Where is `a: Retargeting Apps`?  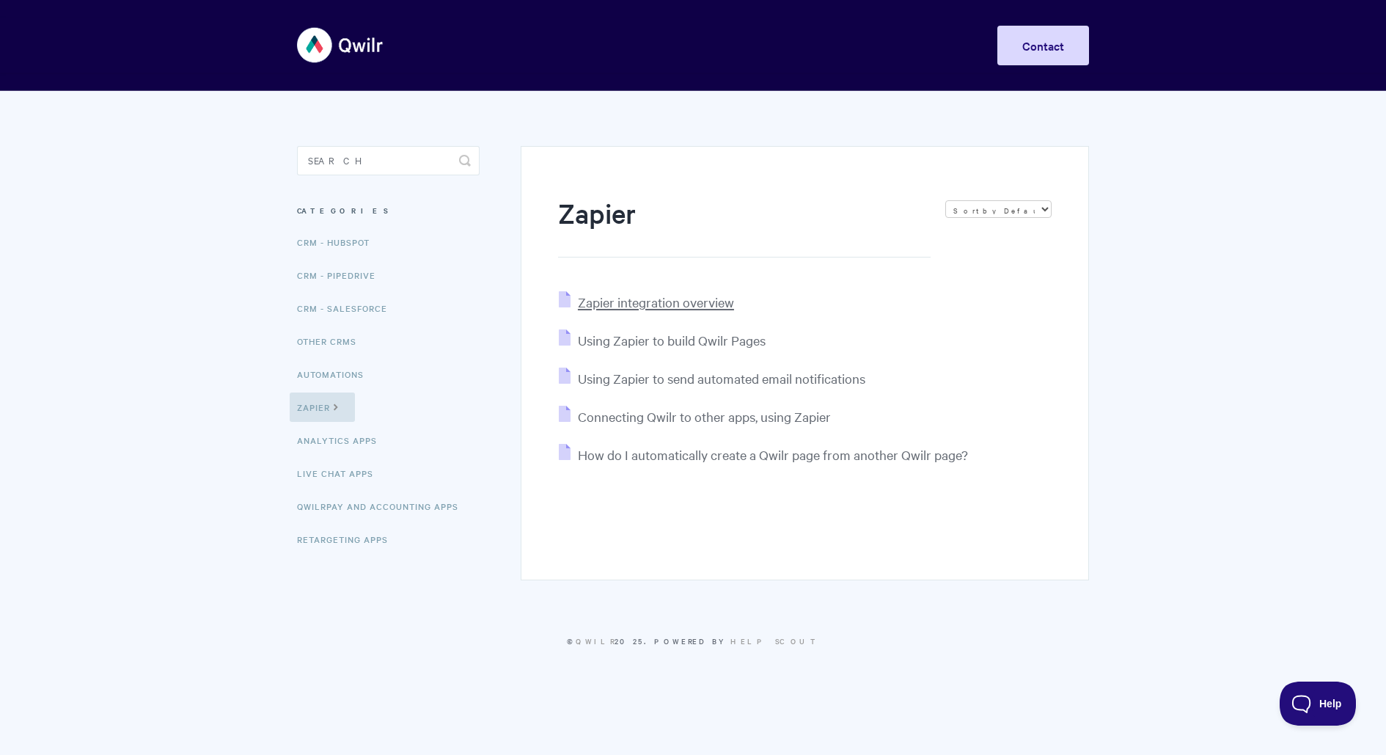
a: Retargeting Apps is located at coordinates (348, 539).